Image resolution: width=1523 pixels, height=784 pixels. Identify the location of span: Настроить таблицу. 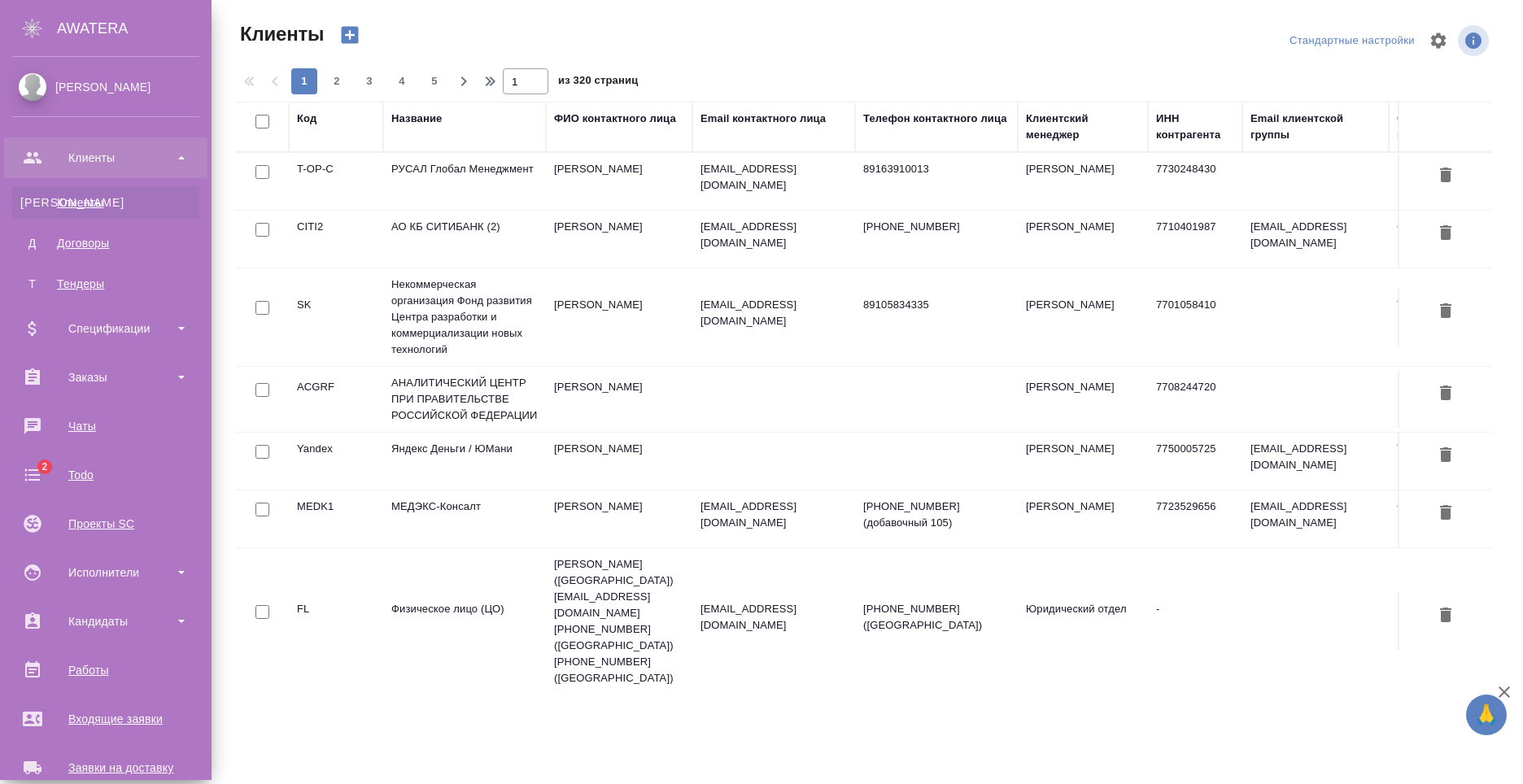
(1439, 41).